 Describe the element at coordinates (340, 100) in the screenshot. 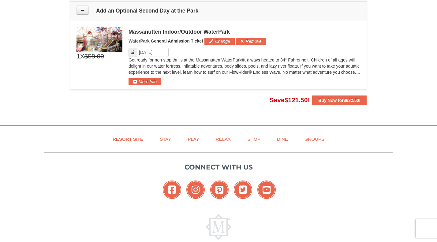

I see `button: Buy Now for$622.50!` at that location.